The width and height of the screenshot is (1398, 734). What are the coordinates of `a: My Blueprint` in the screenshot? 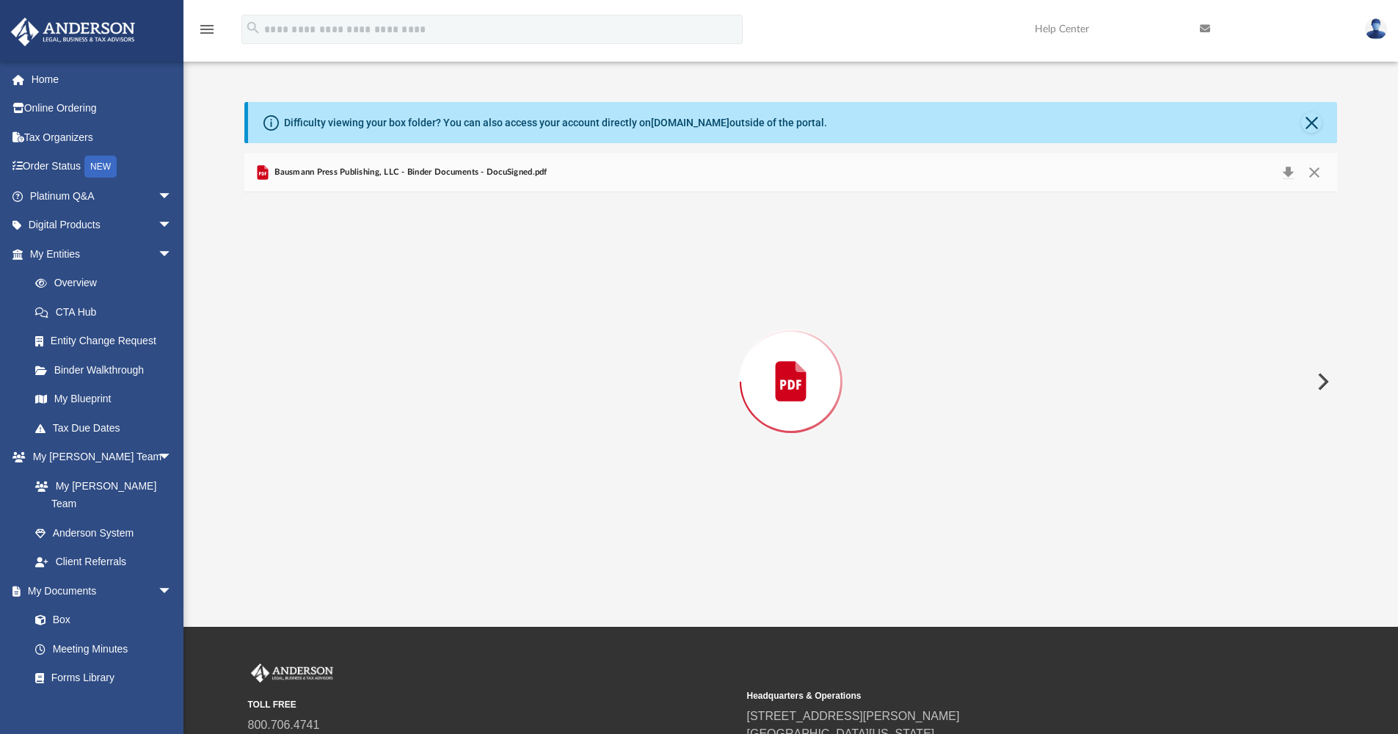 It's located at (103, 399).